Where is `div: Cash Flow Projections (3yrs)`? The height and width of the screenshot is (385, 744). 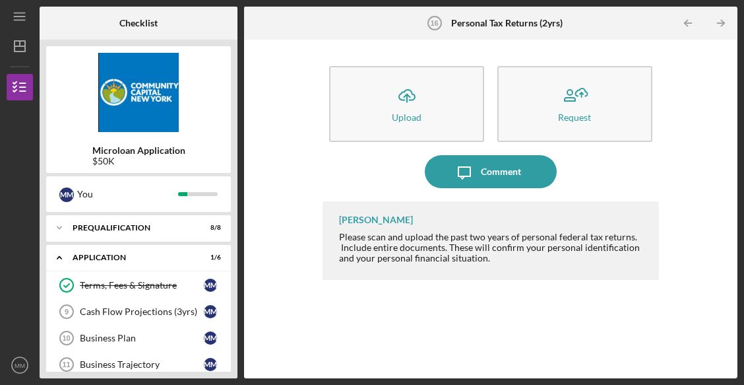 div: Cash Flow Projections (3yrs) is located at coordinates (142, 311).